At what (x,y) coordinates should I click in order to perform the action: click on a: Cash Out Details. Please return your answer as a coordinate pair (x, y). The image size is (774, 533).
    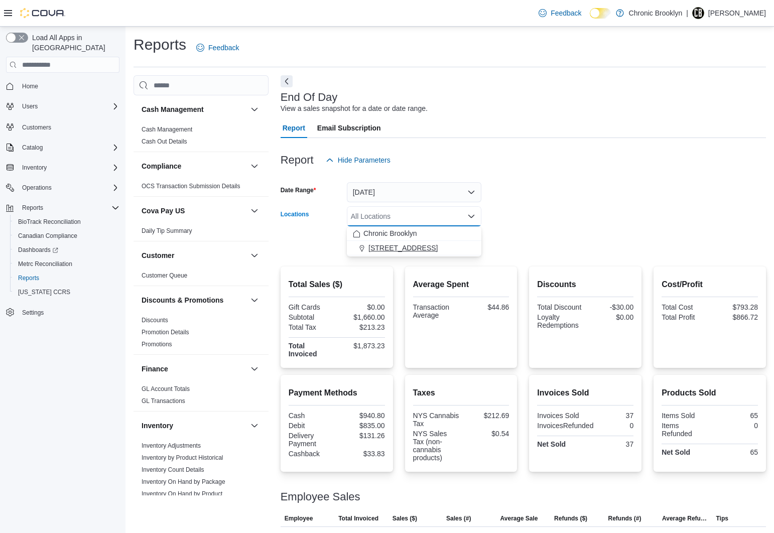
    Looking at the image, I should click on (164, 142).